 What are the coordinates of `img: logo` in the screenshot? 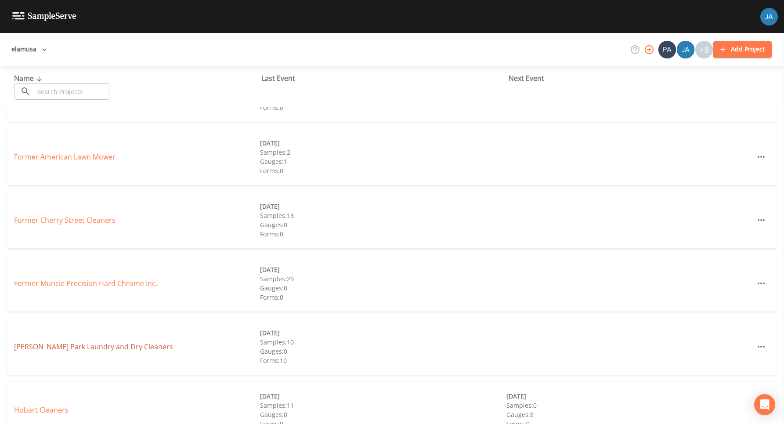 It's located at (44, 16).